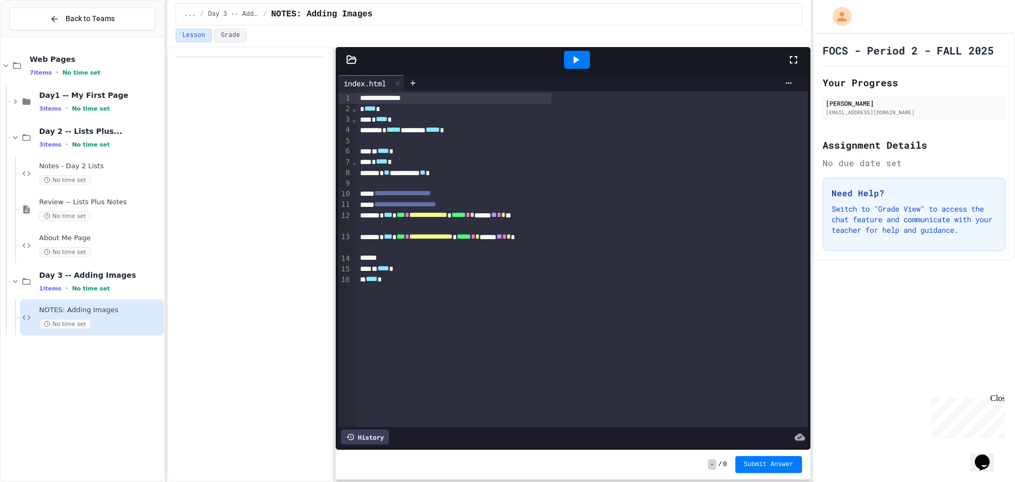 Image resolution: width=1015 pixels, height=482 pixels. Describe the element at coordinates (345, 119) in the screenshot. I see `div: 3` at that location.